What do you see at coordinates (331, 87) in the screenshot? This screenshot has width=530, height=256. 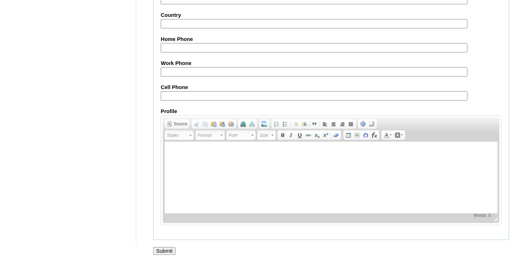 I see `label: Cell Phone` at bounding box center [331, 87].